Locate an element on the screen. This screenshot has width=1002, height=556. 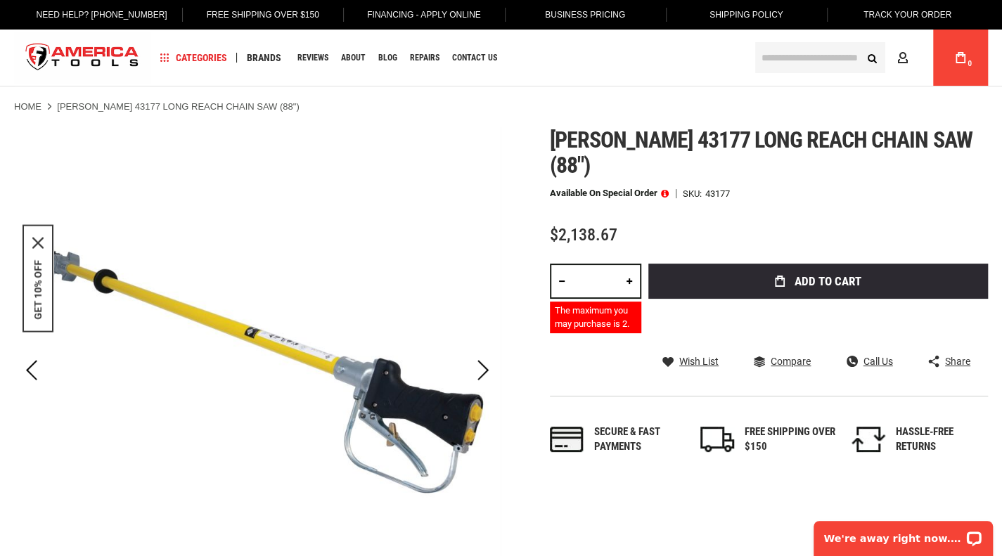
span: Add to Cart is located at coordinates (827, 281).